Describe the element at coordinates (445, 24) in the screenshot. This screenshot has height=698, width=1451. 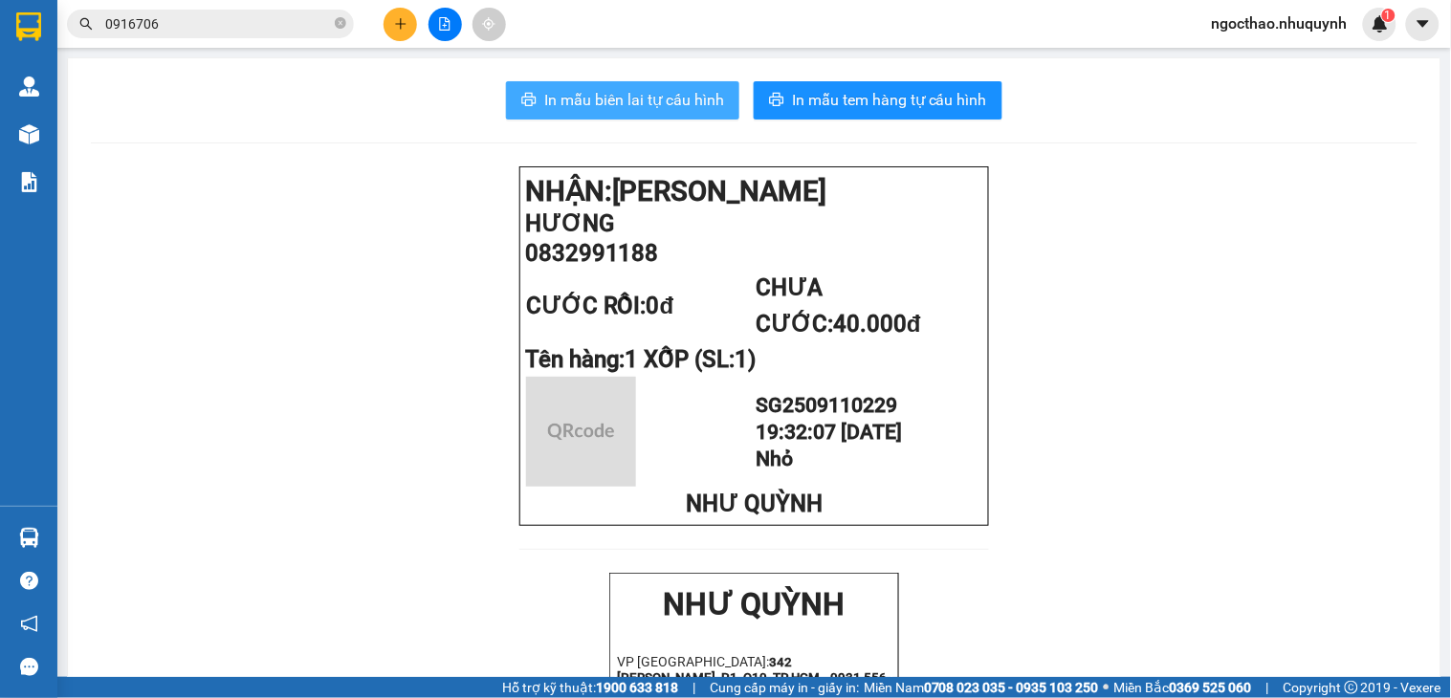
I see `span: file-add` at that location.